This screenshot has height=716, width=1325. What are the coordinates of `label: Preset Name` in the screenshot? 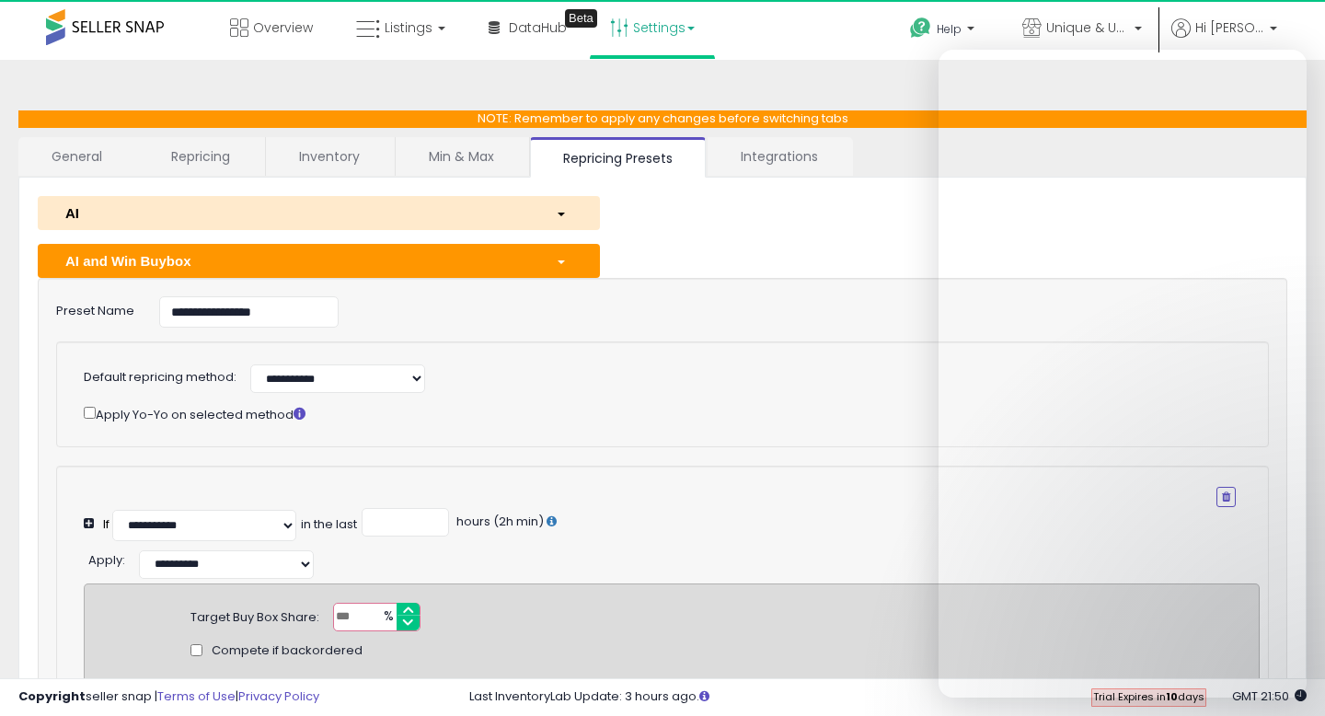 It's located at (94, 308).